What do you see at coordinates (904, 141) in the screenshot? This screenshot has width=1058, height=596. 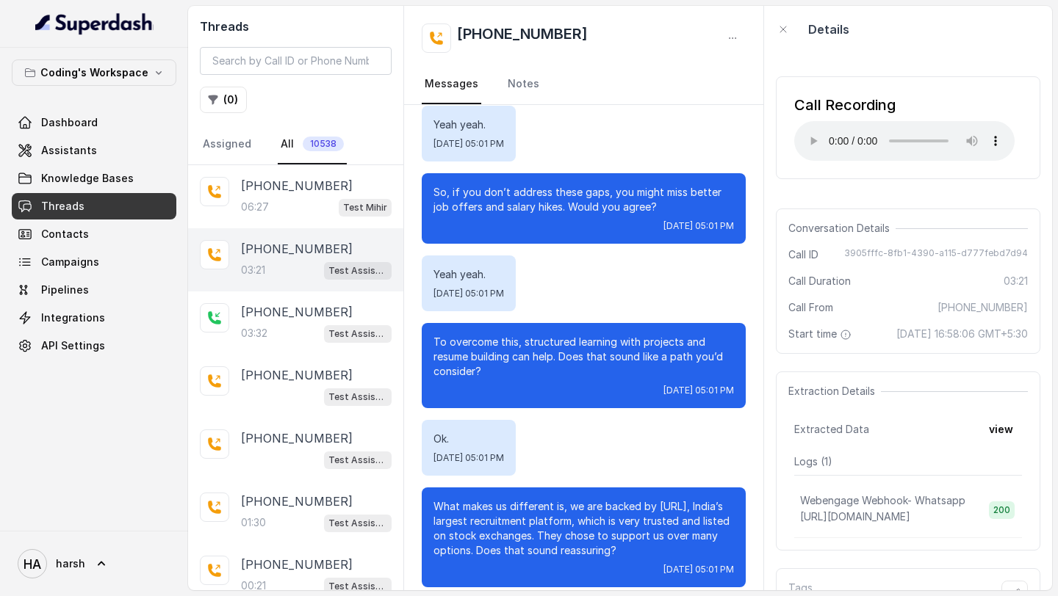 I see `audio: Your browser does not support the audio element.` at bounding box center [904, 141].